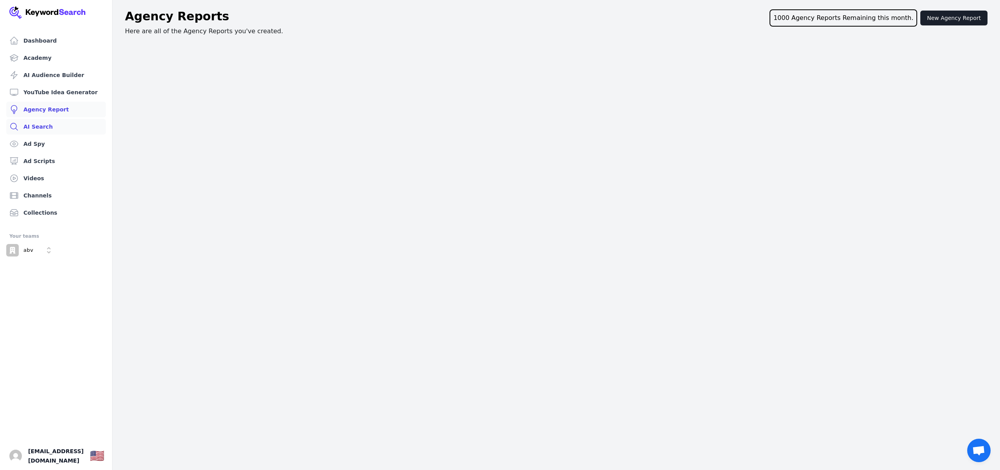 The width and height of the screenshot is (1000, 470). Describe the element at coordinates (13, 250) in the screenshot. I see `img: abv` at that location.